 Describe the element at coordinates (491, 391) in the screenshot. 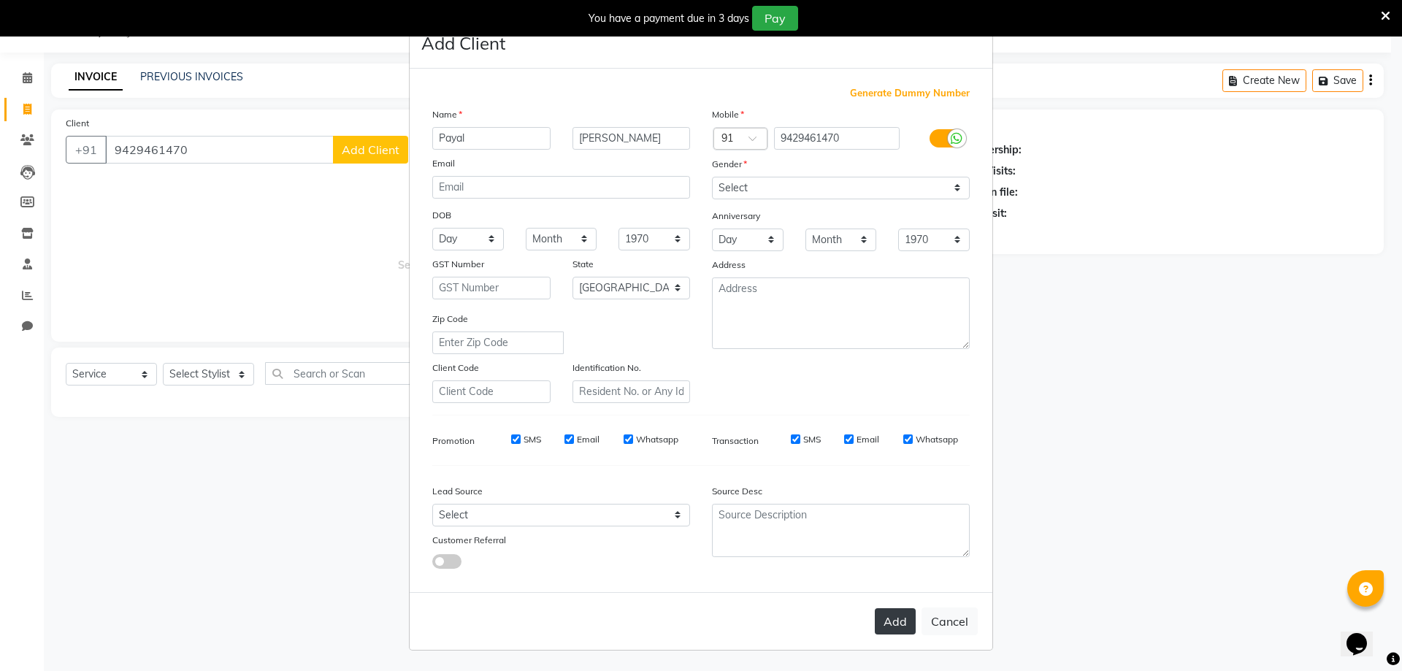

I see `input: Client Code` at that location.